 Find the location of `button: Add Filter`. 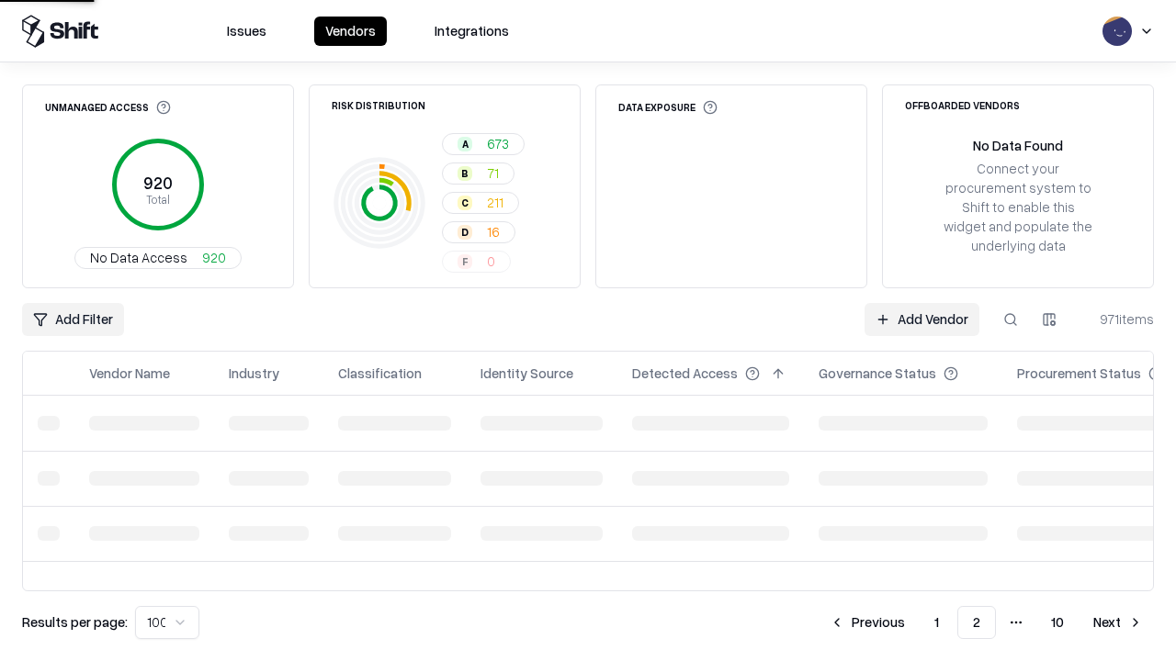

button: Add Filter is located at coordinates (73, 320).